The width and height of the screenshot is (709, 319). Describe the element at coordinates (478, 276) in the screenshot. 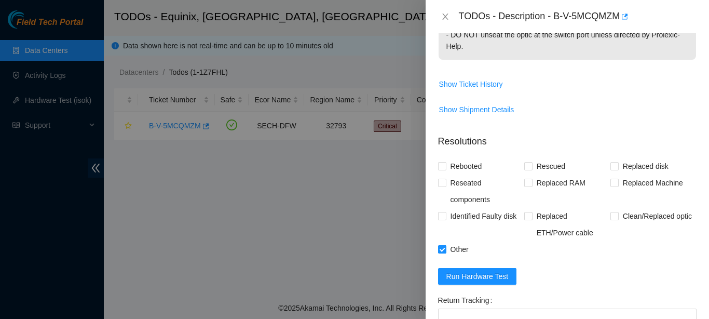

I see `button: Run Hardware Test` at that location.